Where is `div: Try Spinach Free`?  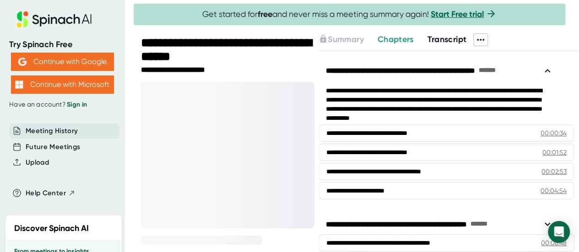
div: Try Spinach Free is located at coordinates (62, 44).